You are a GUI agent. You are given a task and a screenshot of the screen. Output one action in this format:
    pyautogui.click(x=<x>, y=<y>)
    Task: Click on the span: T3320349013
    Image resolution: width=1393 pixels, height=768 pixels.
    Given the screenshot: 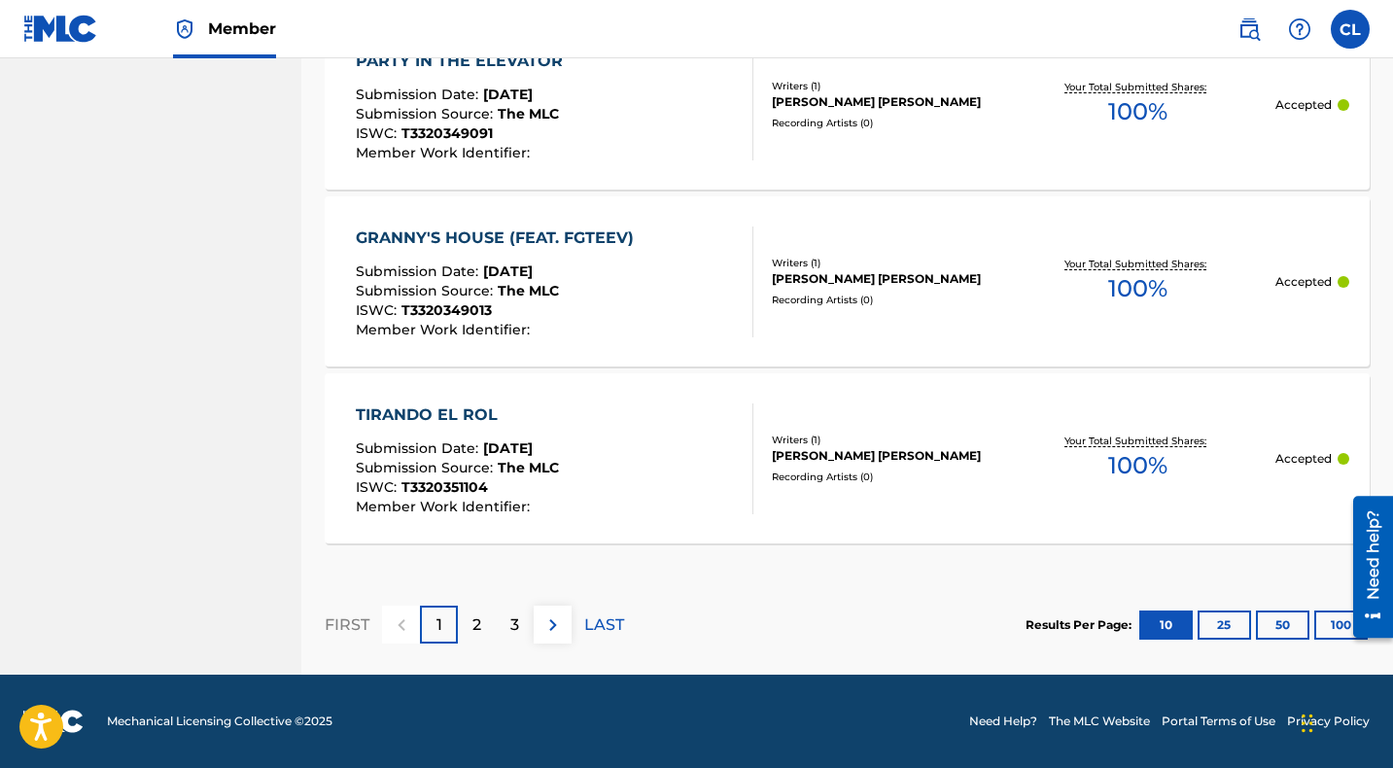 What is the action you would take?
    pyautogui.click(x=446, y=310)
    